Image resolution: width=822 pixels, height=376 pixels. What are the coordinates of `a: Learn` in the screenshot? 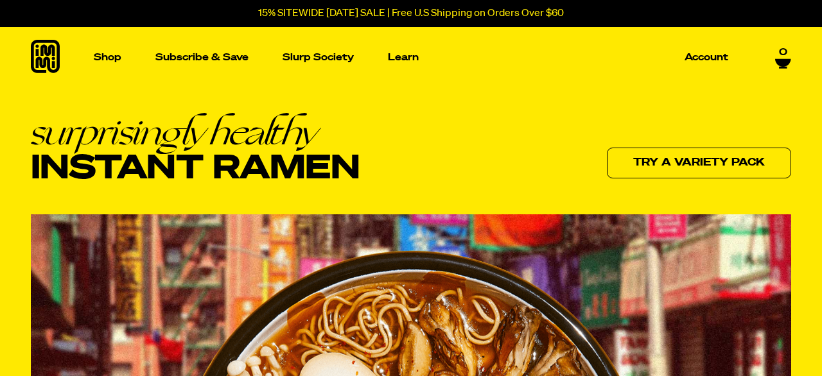 It's located at (403, 57).